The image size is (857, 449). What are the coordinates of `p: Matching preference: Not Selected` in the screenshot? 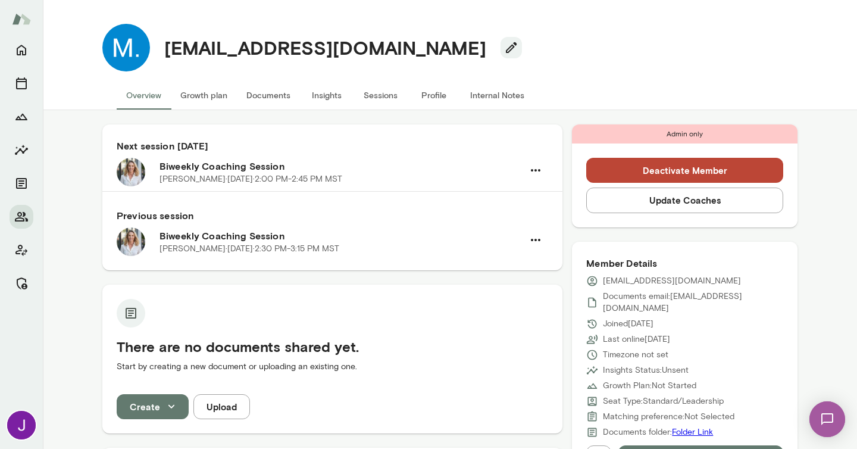 It's located at (668, 417).